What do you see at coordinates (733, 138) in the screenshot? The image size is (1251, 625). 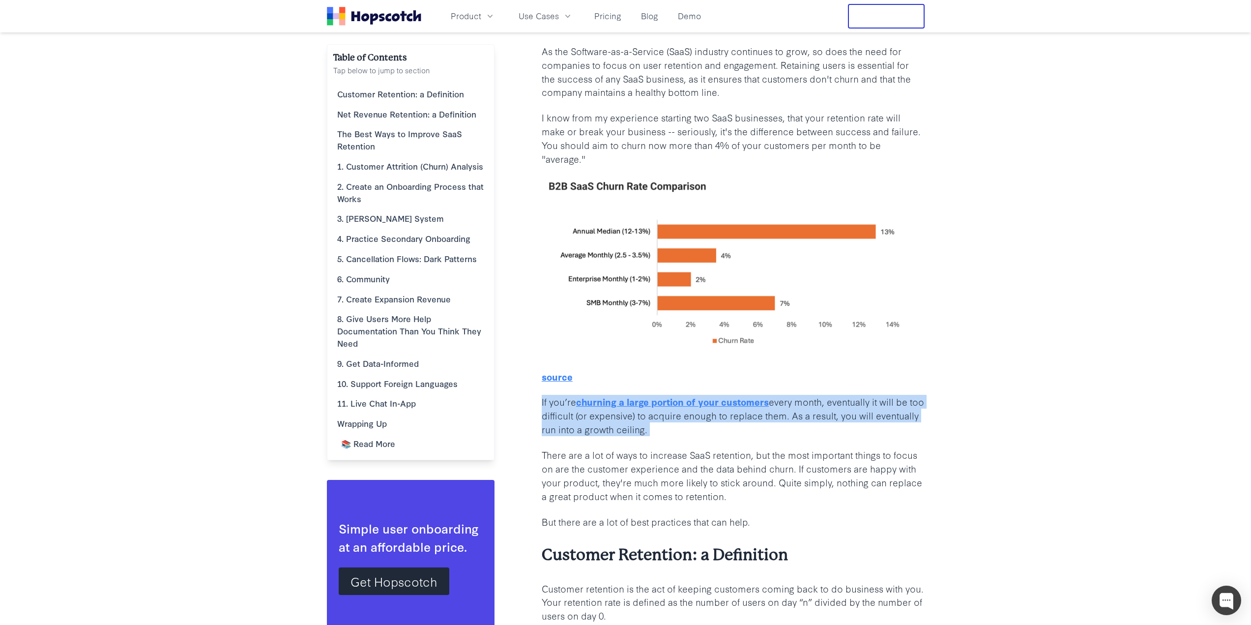 I see `p: I know from my experience starting two SaaS businesses, that your retention rate will make or bre...` at bounding box center [733, 138].